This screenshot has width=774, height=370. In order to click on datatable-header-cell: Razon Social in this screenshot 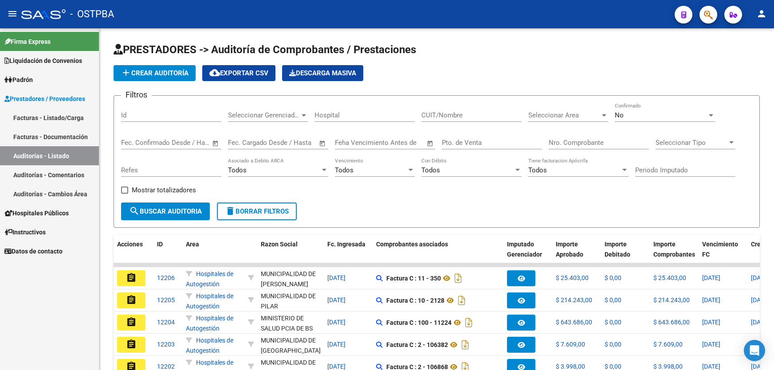, I will do `click(291, 255)`.